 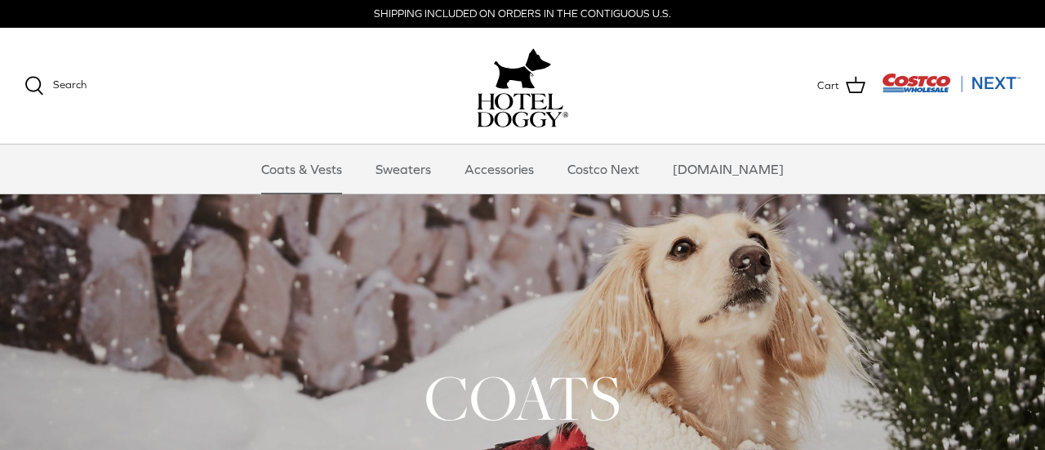 What do you see at coordinates (522, 86) in the screenshot?
I see `a: hoteldoggy.com hoteldoggycom` at bounding box center [522, 86].